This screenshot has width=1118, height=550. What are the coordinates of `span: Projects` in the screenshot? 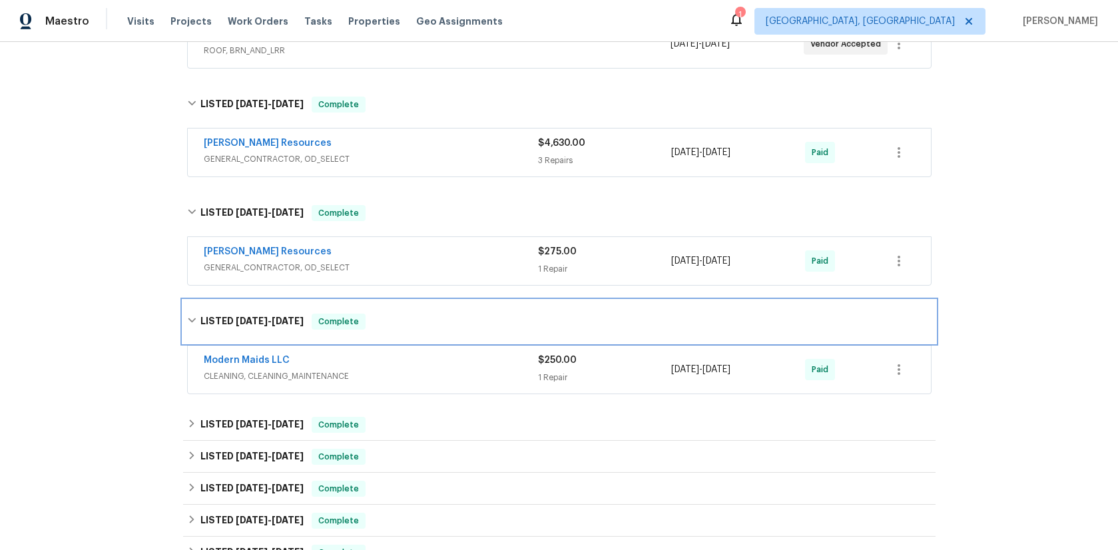 It's located at (191, 21).